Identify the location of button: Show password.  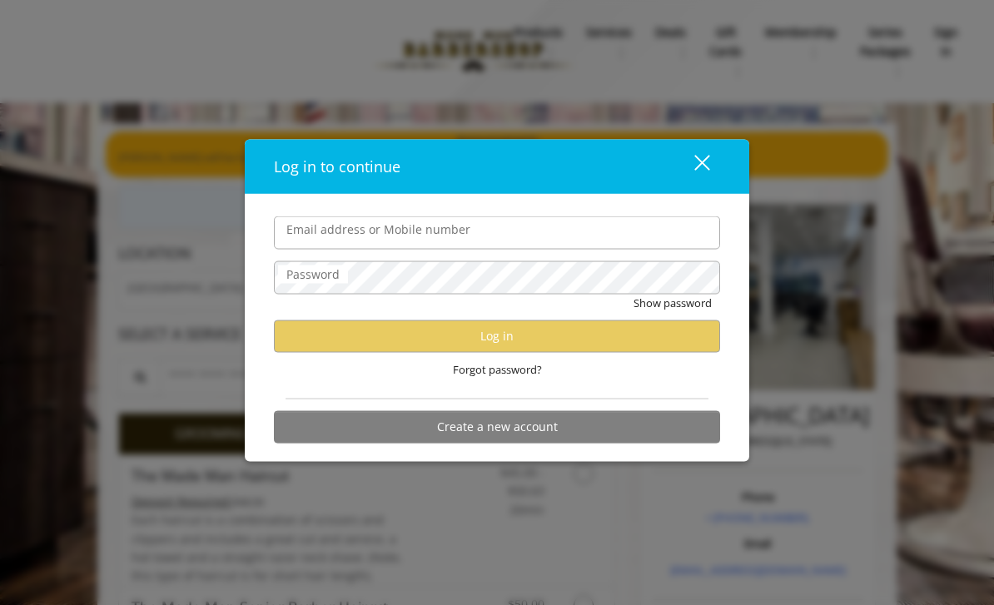
(673, 303).